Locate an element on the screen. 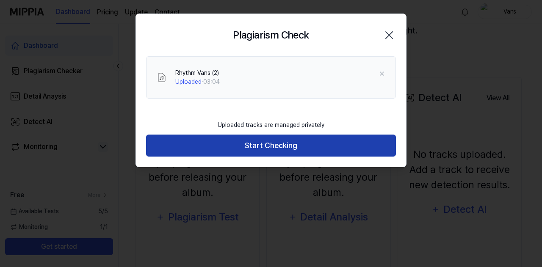 The width and height of the screenshot is (542, 267). h2: Plagiarism Check is located at coordinates (271, 35).